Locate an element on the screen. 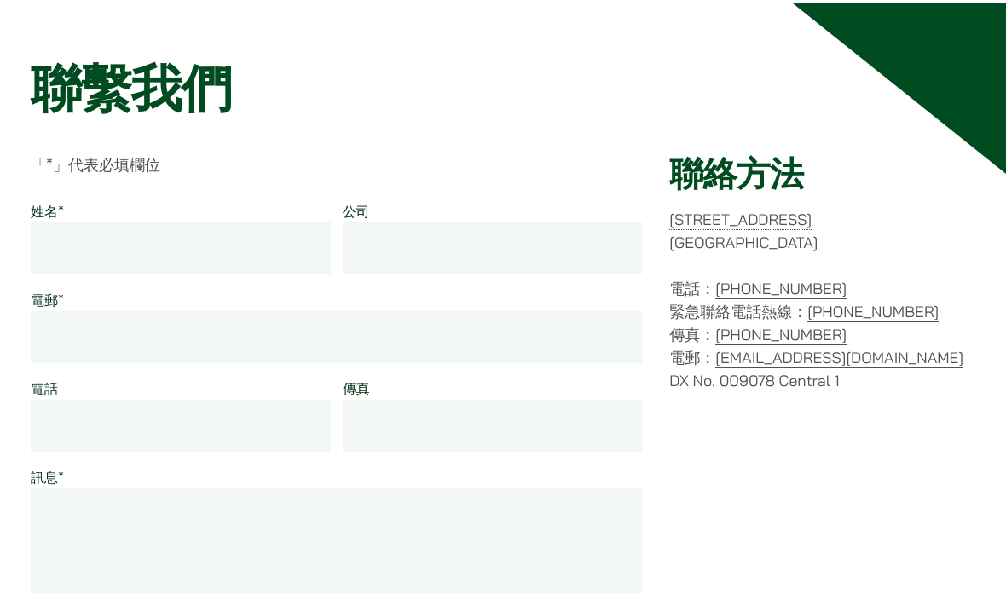 The height and width of the screenshot is (593, 1006). label: 電郵 is located at coordinates (47, 300).